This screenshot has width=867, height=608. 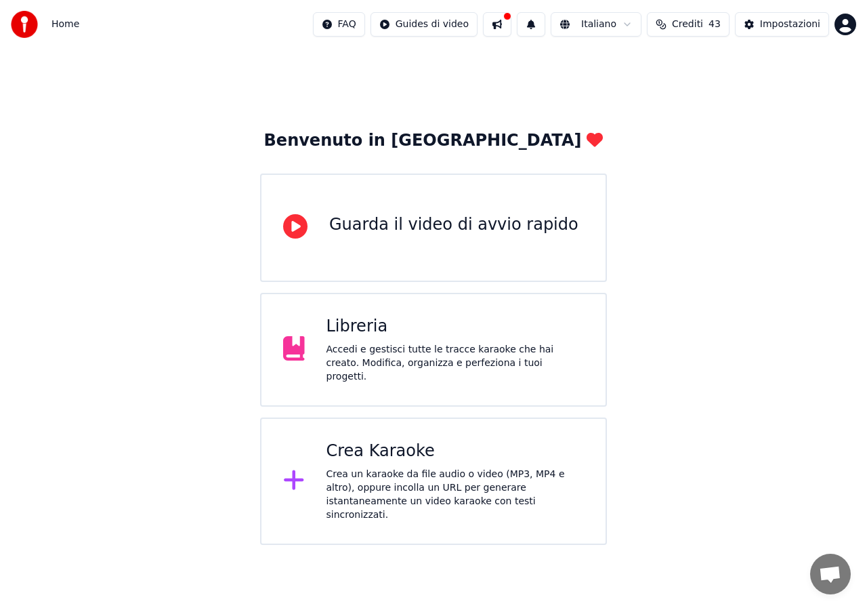 What do you see at coordinates (790, 24) in the screenshot?
I see `div: Impostazioni` at bounding box center [790, 24].